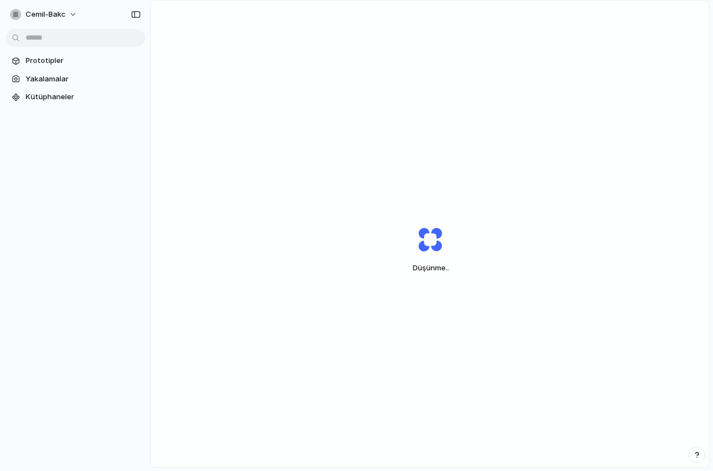 The height and width of the screenshot is (471, 713). What do you see at coordinates (75, 61) in the screenshot?
I see `a: Prototipler` at bounding box center [75, 61].